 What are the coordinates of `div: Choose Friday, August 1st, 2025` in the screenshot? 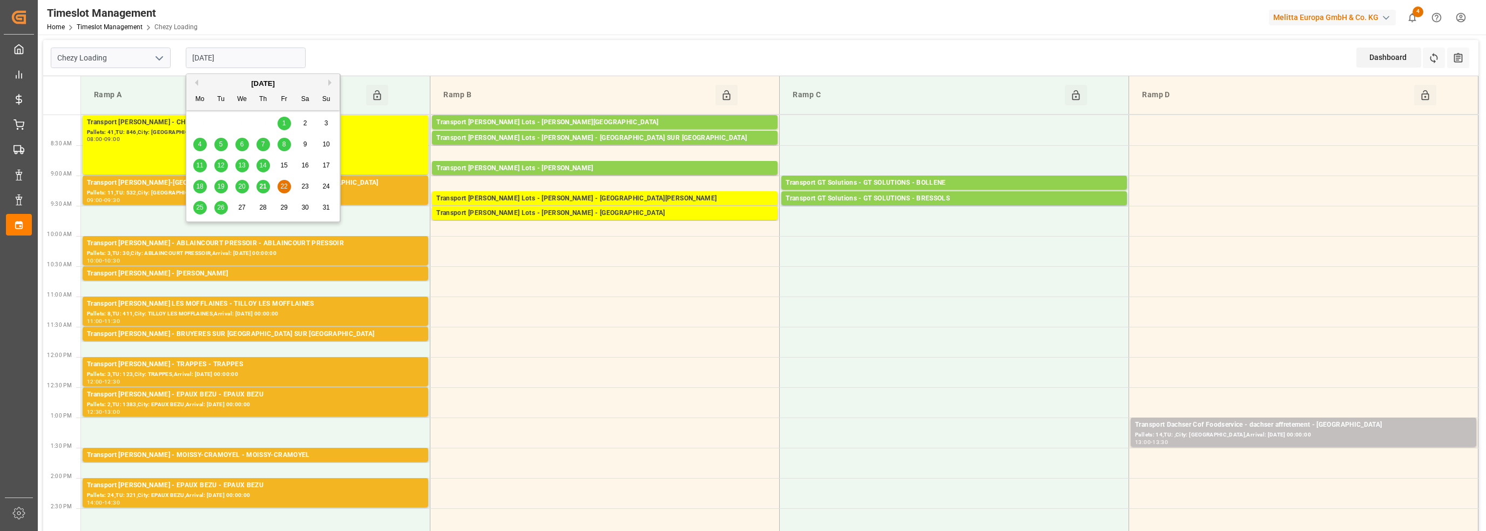 It's located at (284, 123).